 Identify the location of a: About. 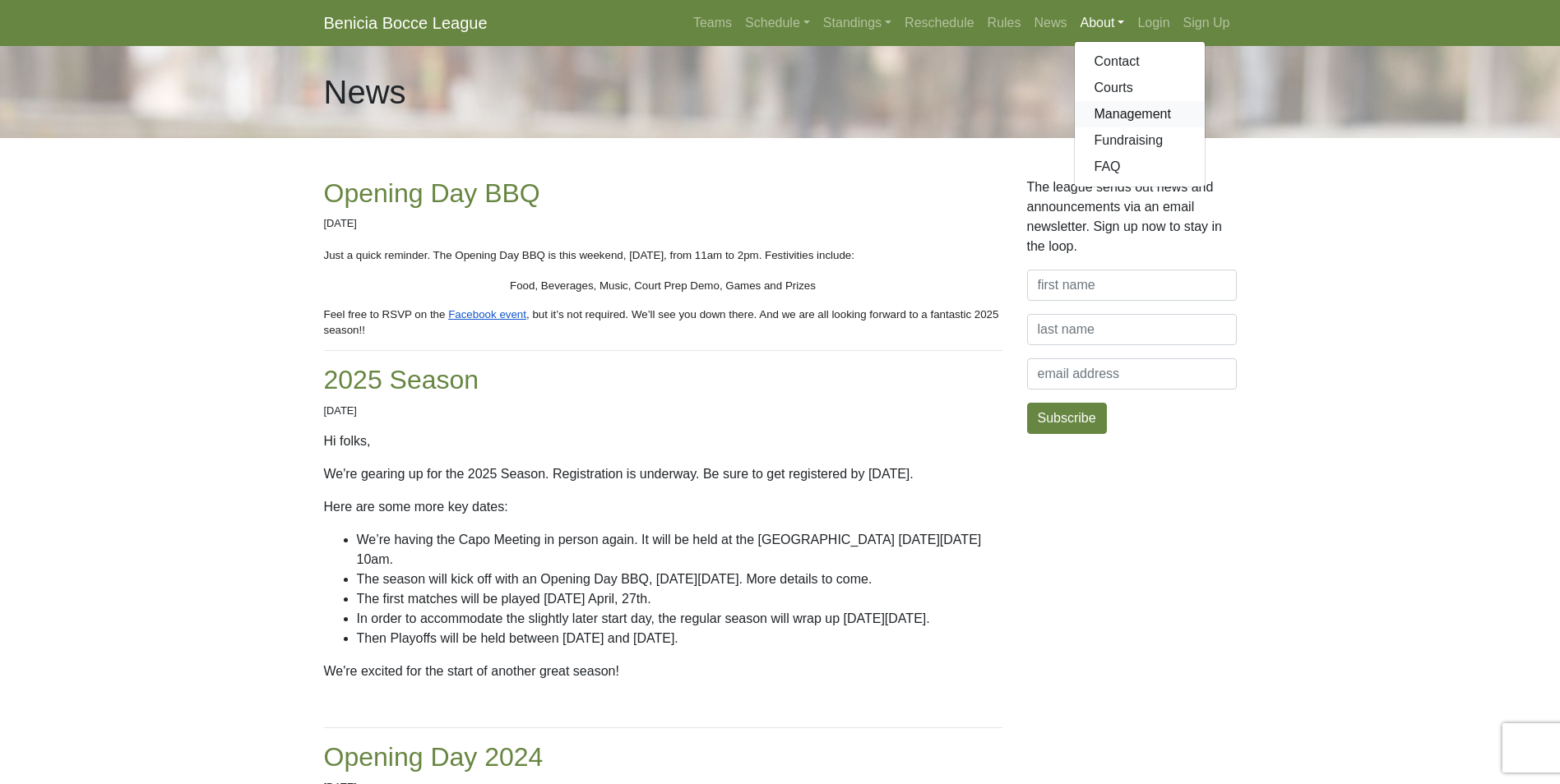
(1103, 23).